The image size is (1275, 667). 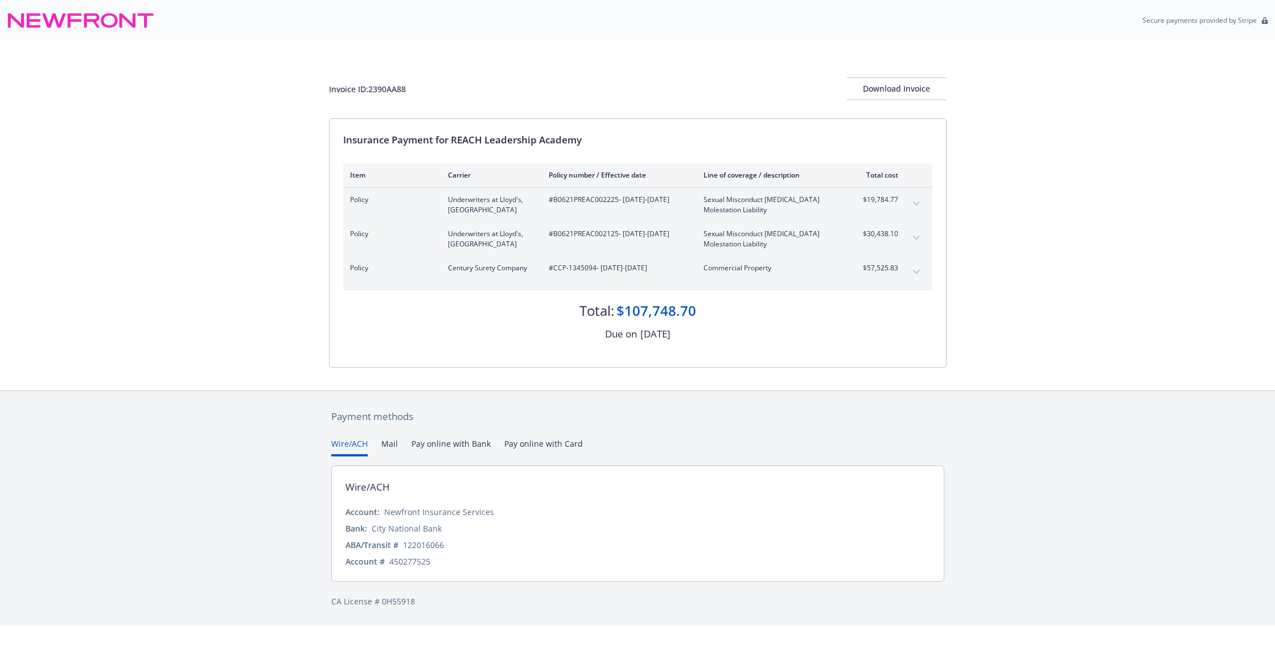 What do you see at coordinates (356, 528) in the screenshot?
I see `div: Bank:` at bounding box center [356, 528].